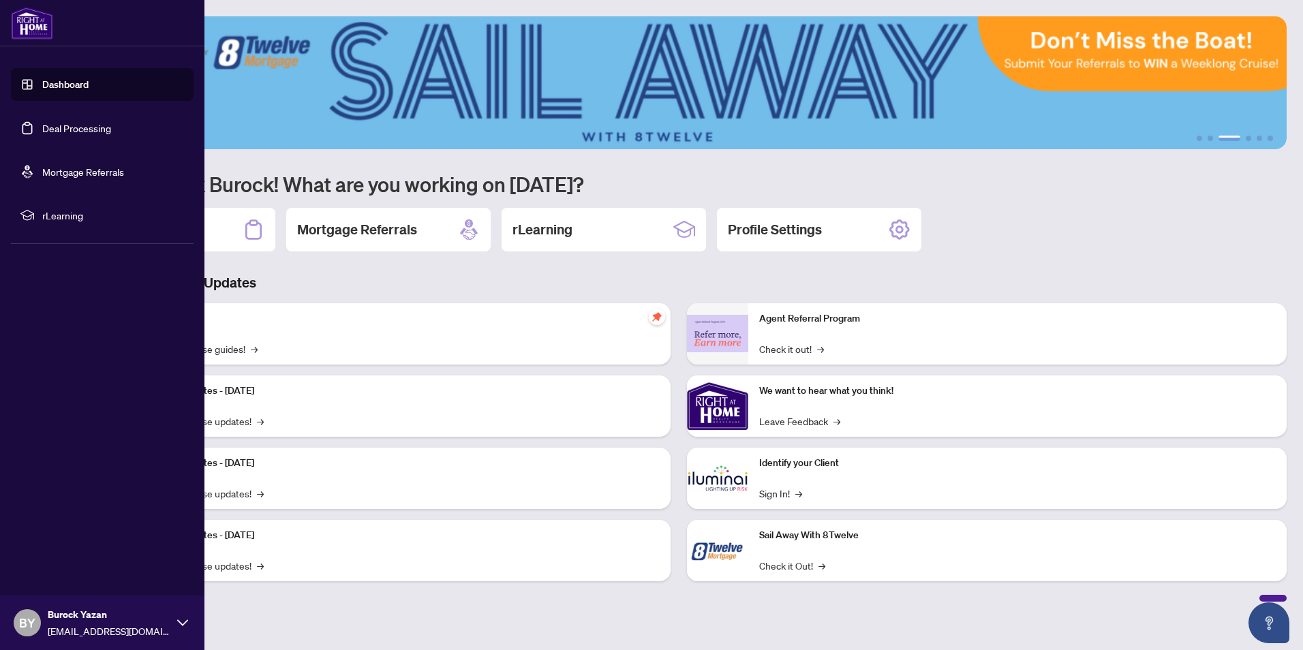 Image resolution: width=1303 pixels, height=650 pixels. Describe the element at coordinates (775, 230) in the screenshot. I see `h2: Profile Settings` at that location.